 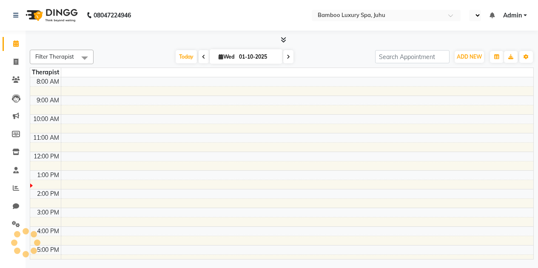 What do you see at coordinates (48, 212) in the screenshot?
I see `div: 3:00 PM` at bounding box center [48, 212].